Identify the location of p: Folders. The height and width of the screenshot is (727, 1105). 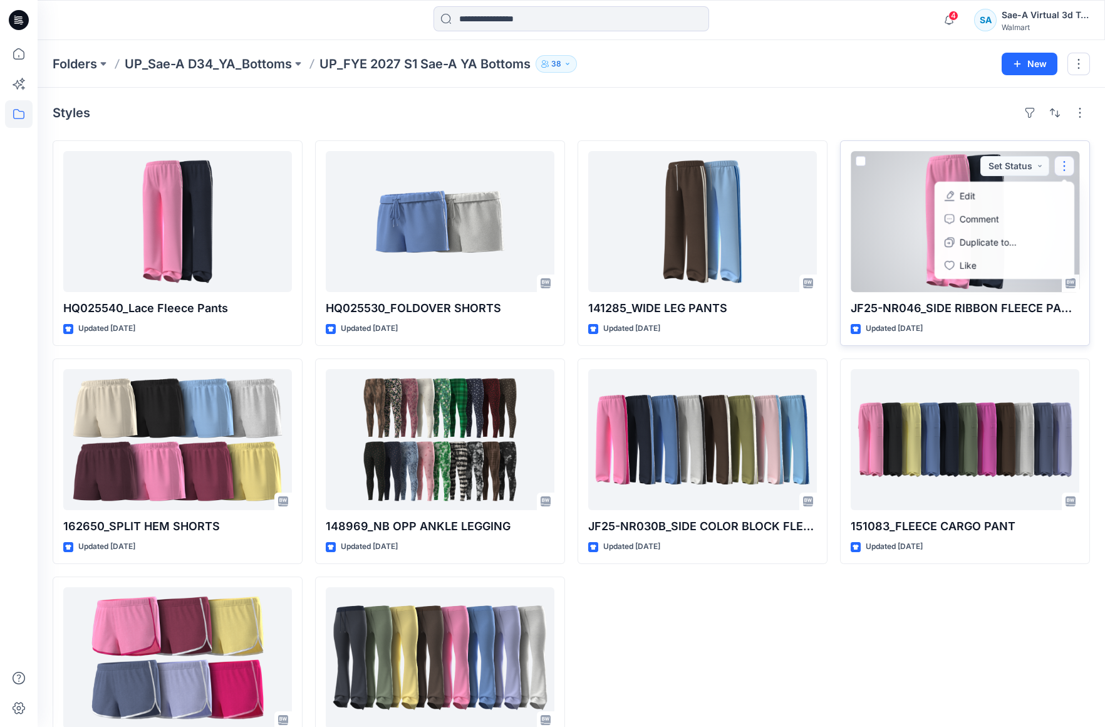
(75, 64).